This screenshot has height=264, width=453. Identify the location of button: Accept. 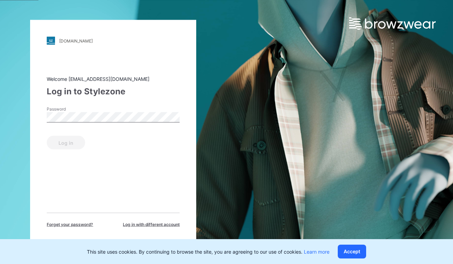
(352, 252).